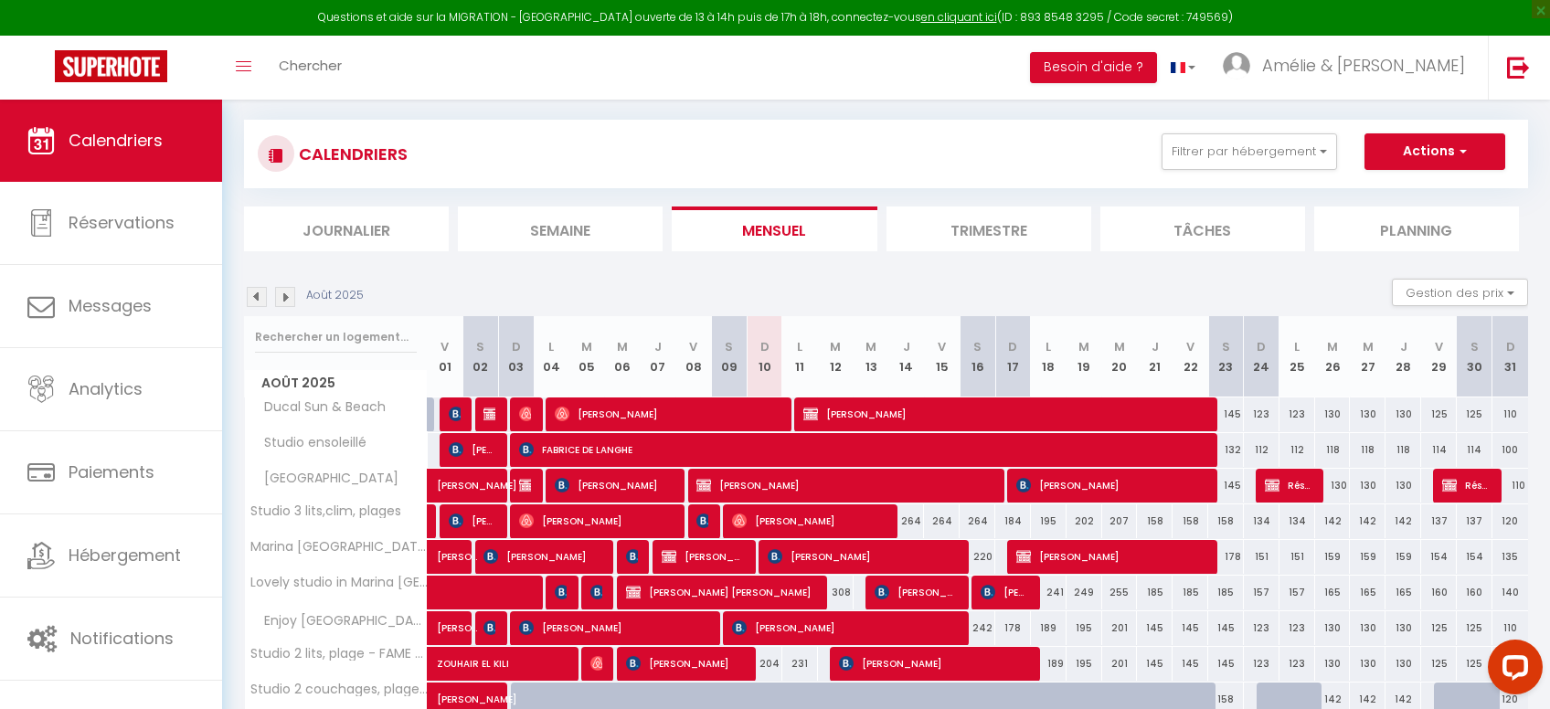 The height and width of the screenshot is (709, 1550). Describe the element at coordinates (1509, 450) in the screenshot. I see `div: 100` at that location.